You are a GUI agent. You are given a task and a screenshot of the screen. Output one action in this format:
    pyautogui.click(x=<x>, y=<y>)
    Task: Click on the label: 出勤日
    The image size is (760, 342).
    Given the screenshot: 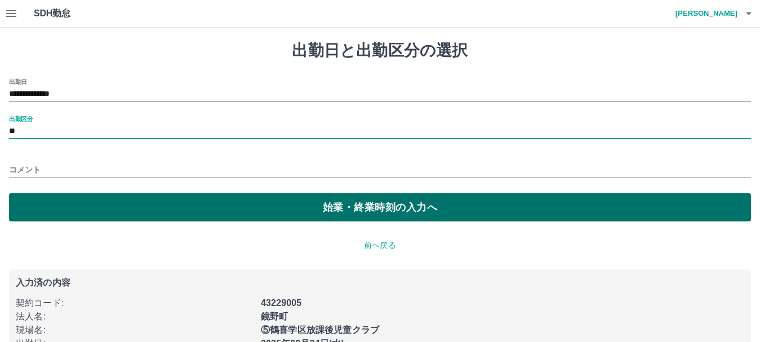 What is the action you would take?
    pyautogui.click(x=18, y=81)
    